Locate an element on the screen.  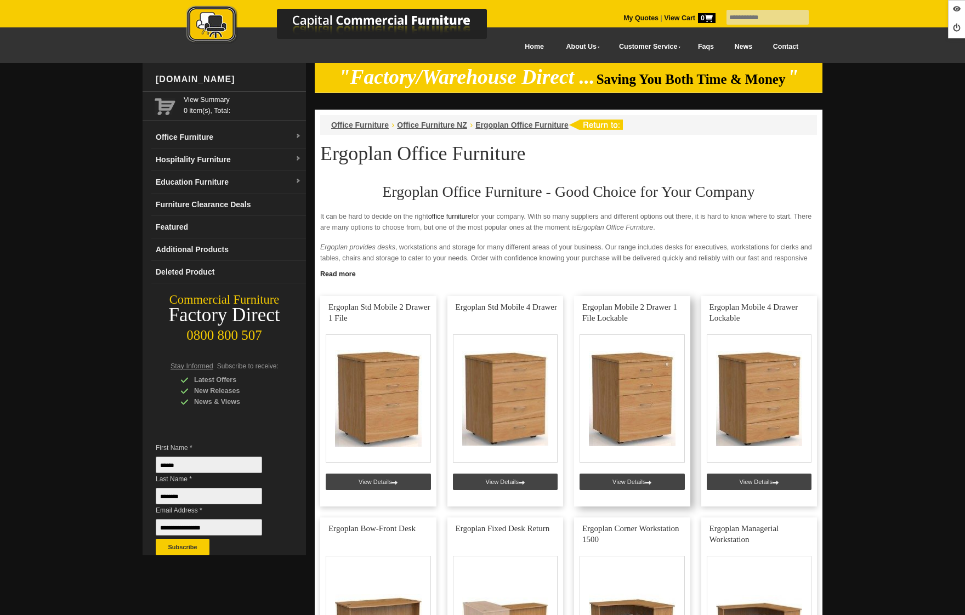
strong: View Cart is located at coordinates (690, 18).